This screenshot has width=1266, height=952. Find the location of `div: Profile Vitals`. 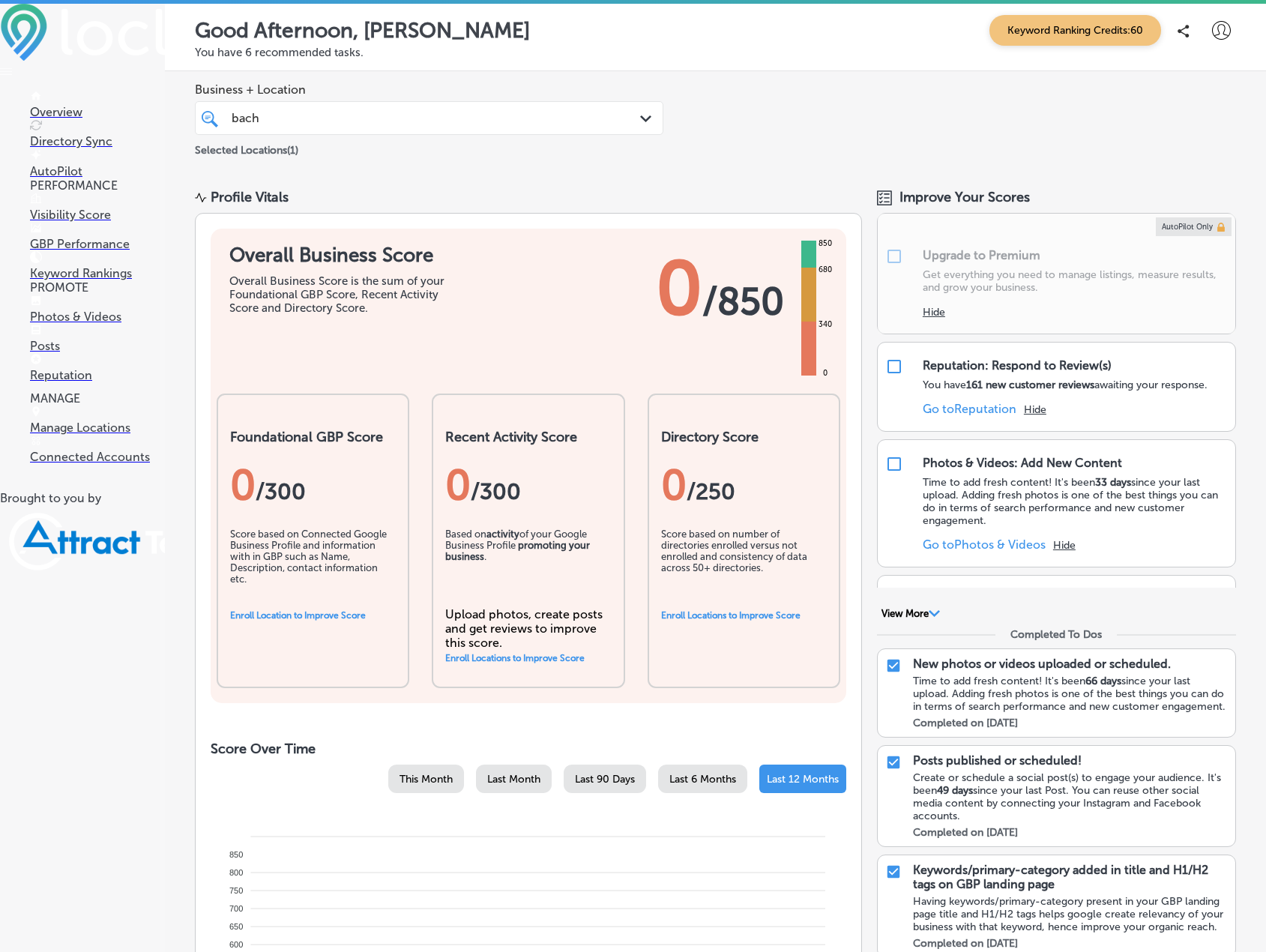

div: Profile Vitals is located at coordinates (250, 197).